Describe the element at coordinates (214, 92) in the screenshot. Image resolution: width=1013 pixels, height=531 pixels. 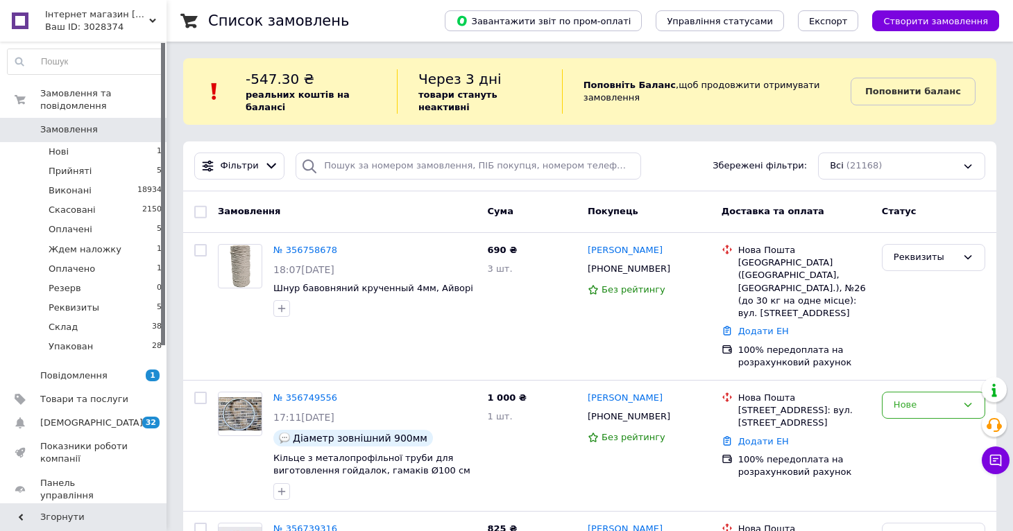
I see `img: :exclamation:` at that location.